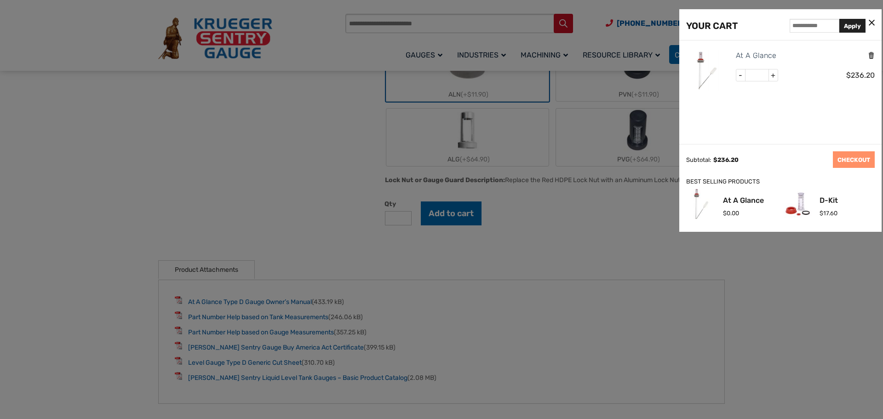 This screenshot has height=419, width=883. I want to click on a: CHECKOUT, so click(854, 160).